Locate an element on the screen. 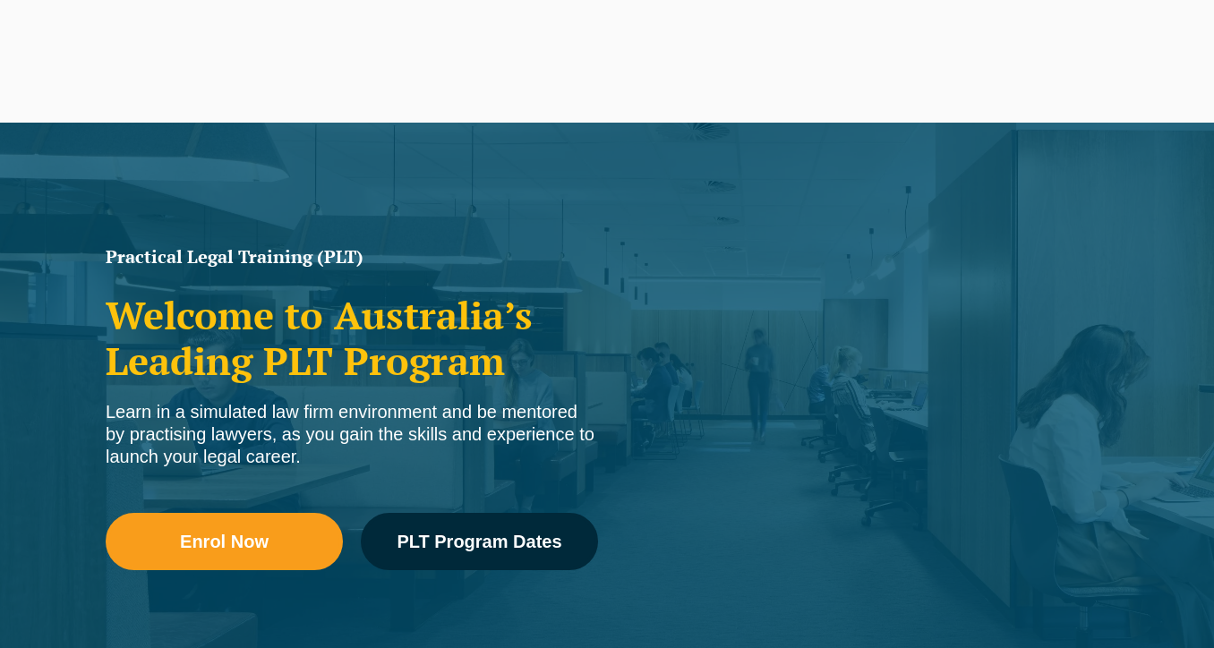 The width and height of the screenshot is (1214, 648). div: Learn in a simulated law firm environment and be mentored by practising lawyers, as you gain the ... is located at coordinates (352, 434).